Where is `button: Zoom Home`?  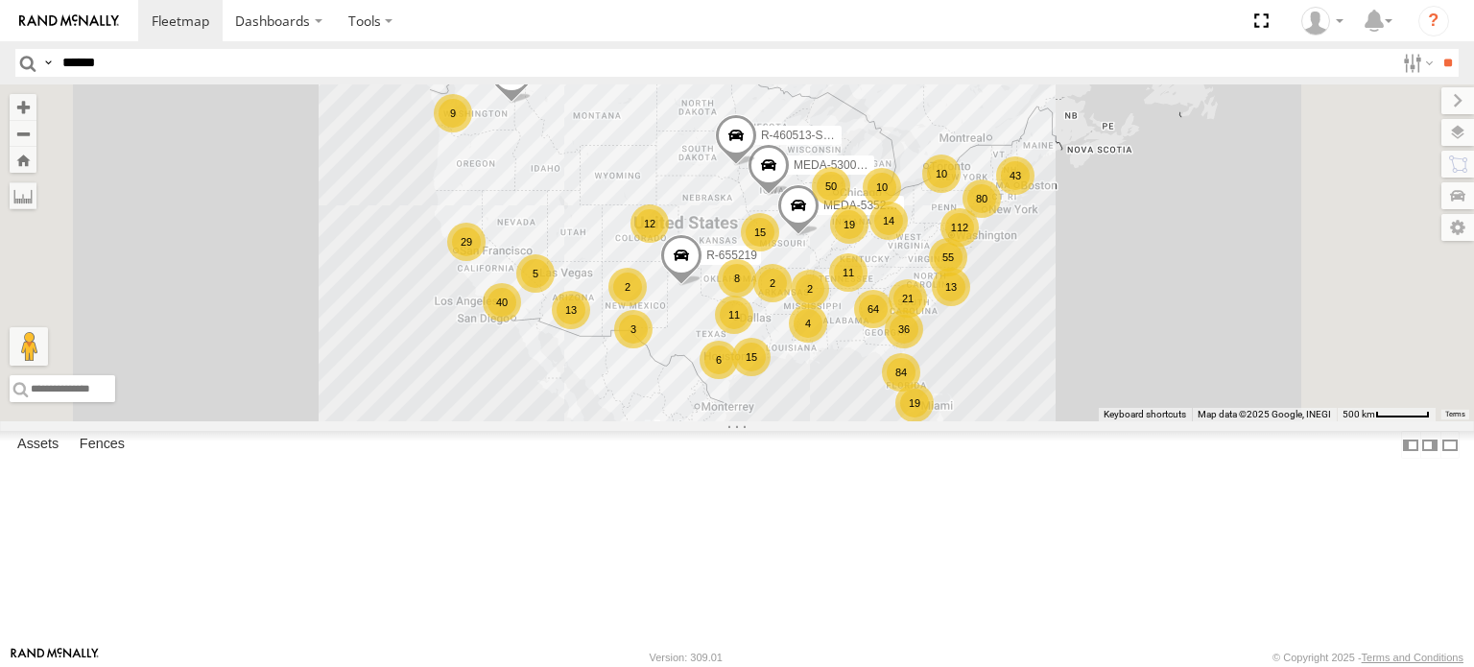 button: Zoom Home is located at coordinates (23, 159).